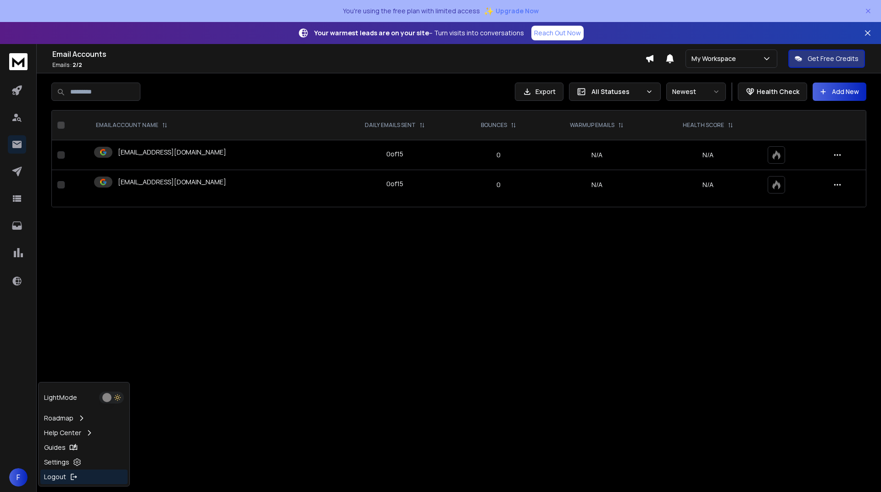 Image resolution: width=881 pixels, height=492 pixels. What do you see at coordinates (511, 11) in the screenshot?
I see `button: ✨Upgrade Now` at bounding box center [511, 11].